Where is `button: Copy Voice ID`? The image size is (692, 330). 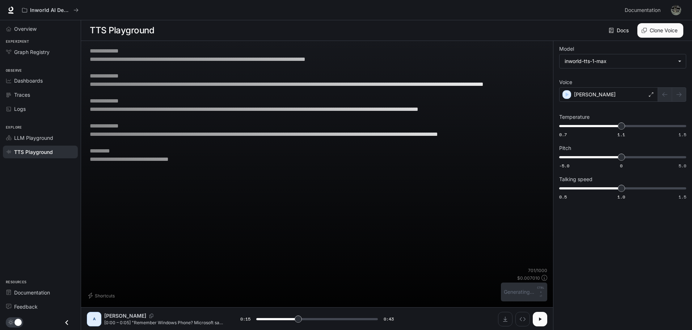 button: Copy Voice ID is located at coordinates (151, 316).